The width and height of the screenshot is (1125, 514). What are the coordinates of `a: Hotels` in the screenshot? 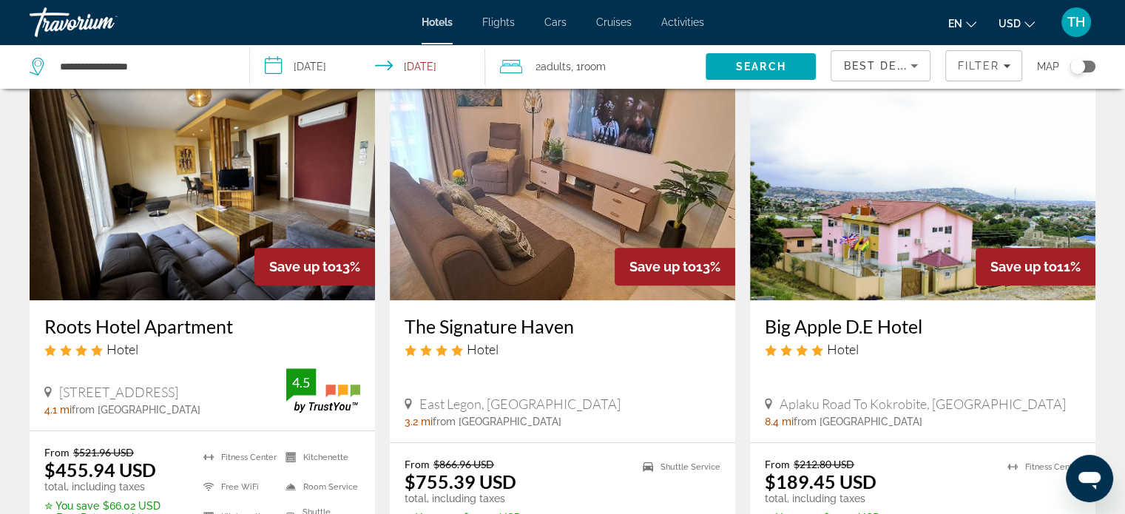 It's located at (437, 22).